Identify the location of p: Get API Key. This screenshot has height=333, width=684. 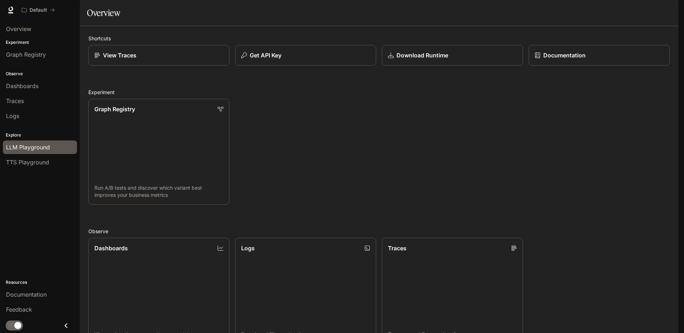
(265, 55).